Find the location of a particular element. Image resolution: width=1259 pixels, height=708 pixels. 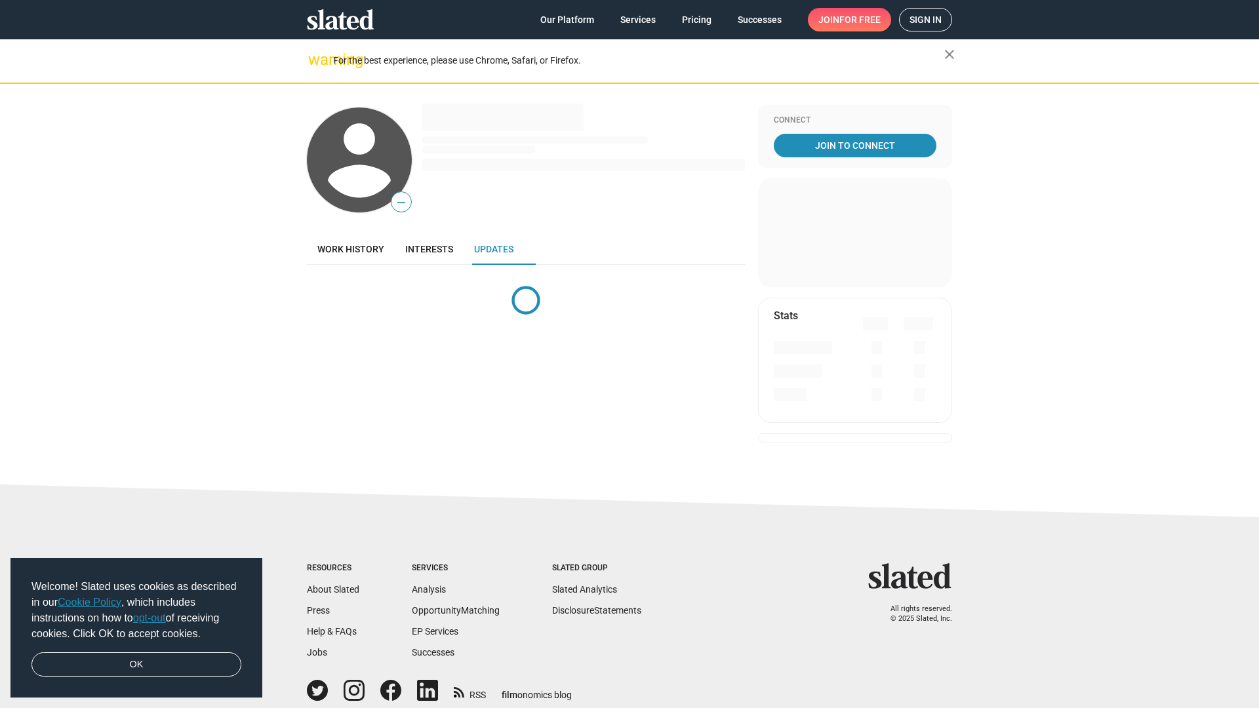

a: DisclosureStatements is located at coordinates (597, 610).